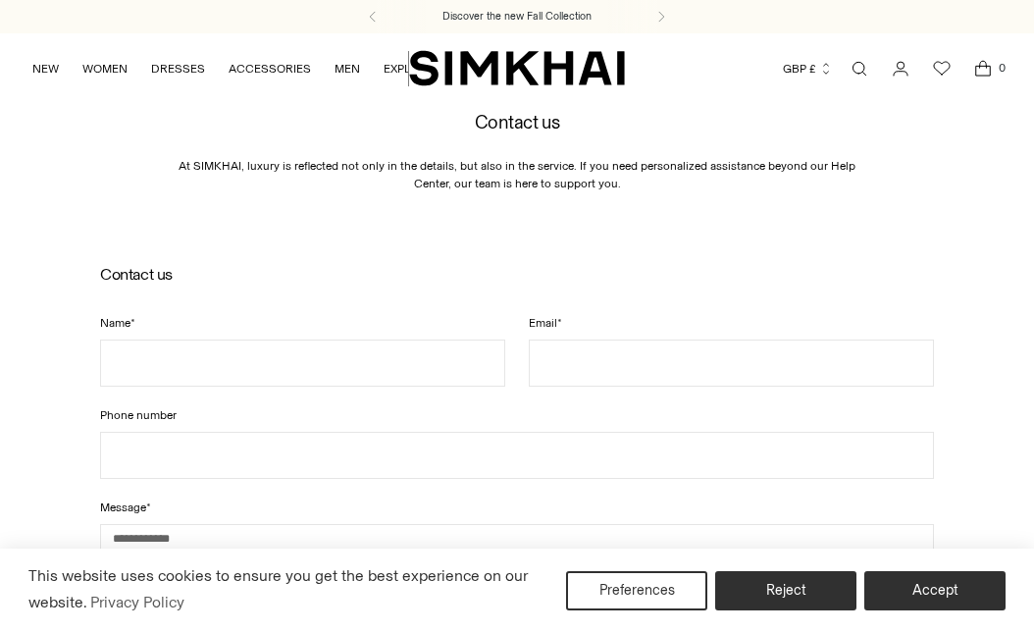 The width and height of the screenshot is (1034, 633). What do you see at coordinates (942, 69) in the screenshot?
I see `a: Wishlist` at bounding box center [942, 69].